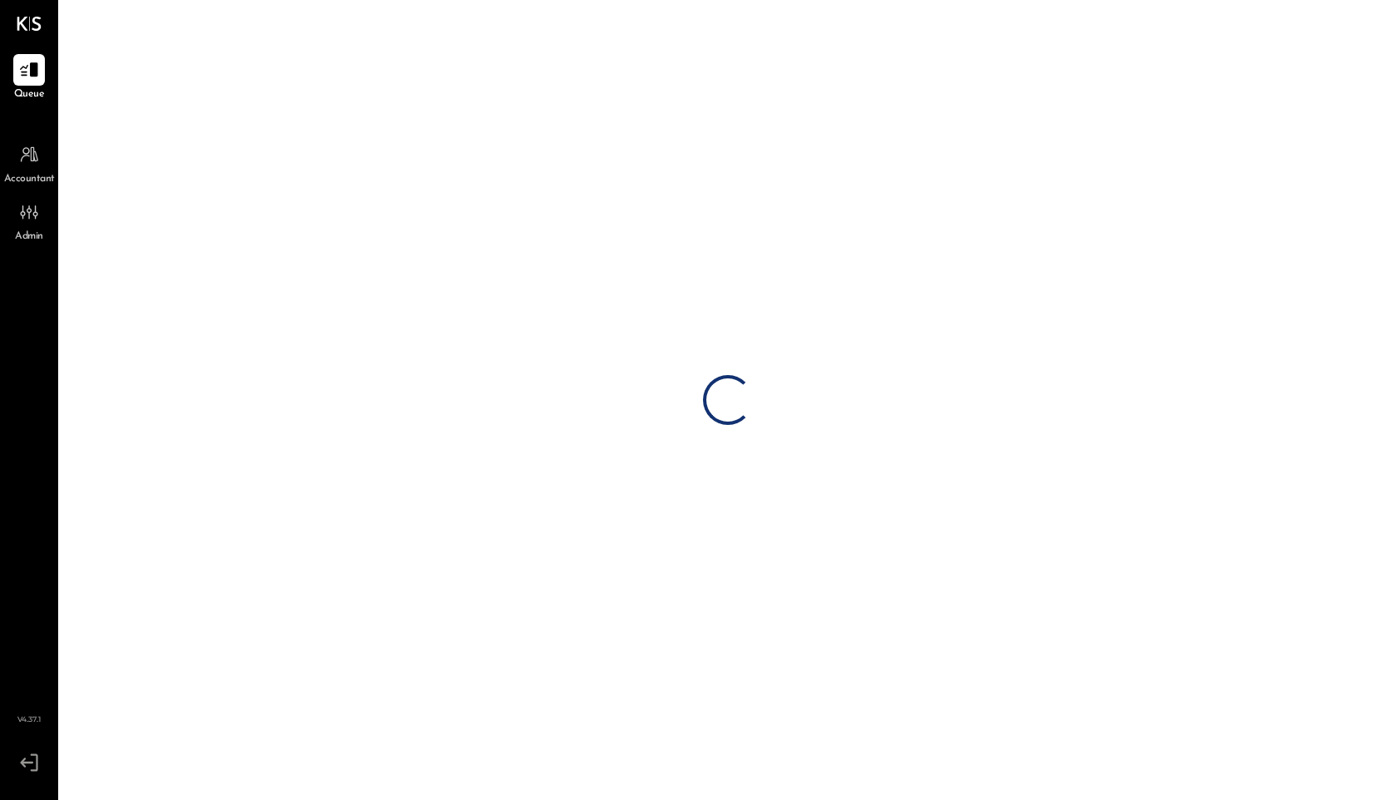  What do you see at coordinates (29, 237) in the screenshot?
I see `span: Admin` at bounding box center [29, 237].